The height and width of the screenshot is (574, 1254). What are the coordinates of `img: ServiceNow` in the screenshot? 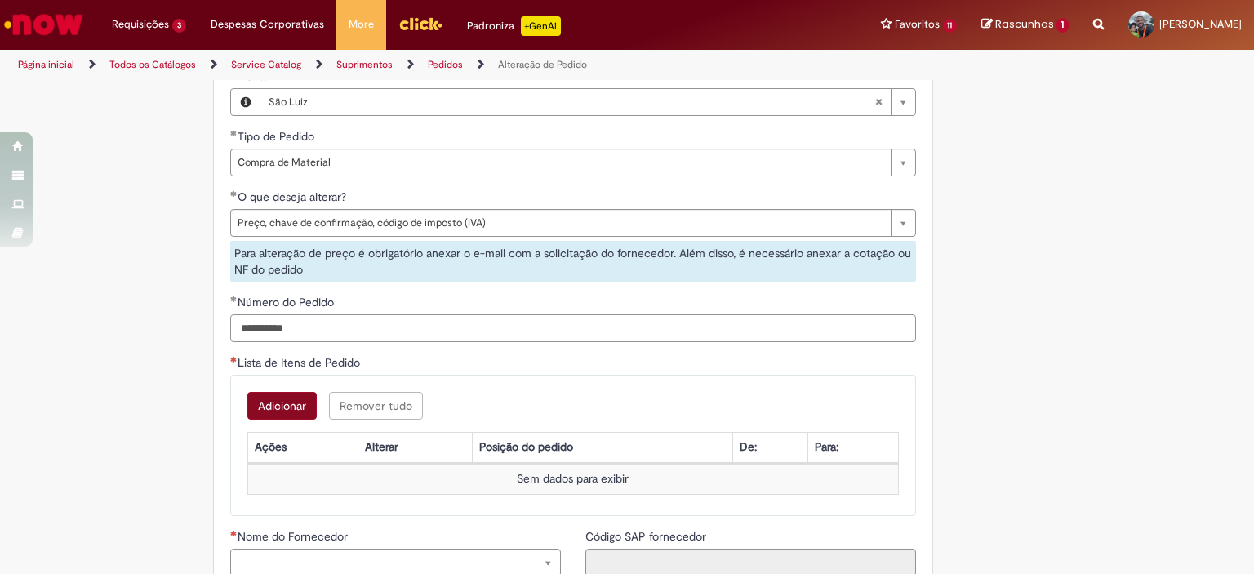 It's located at (43, 25).